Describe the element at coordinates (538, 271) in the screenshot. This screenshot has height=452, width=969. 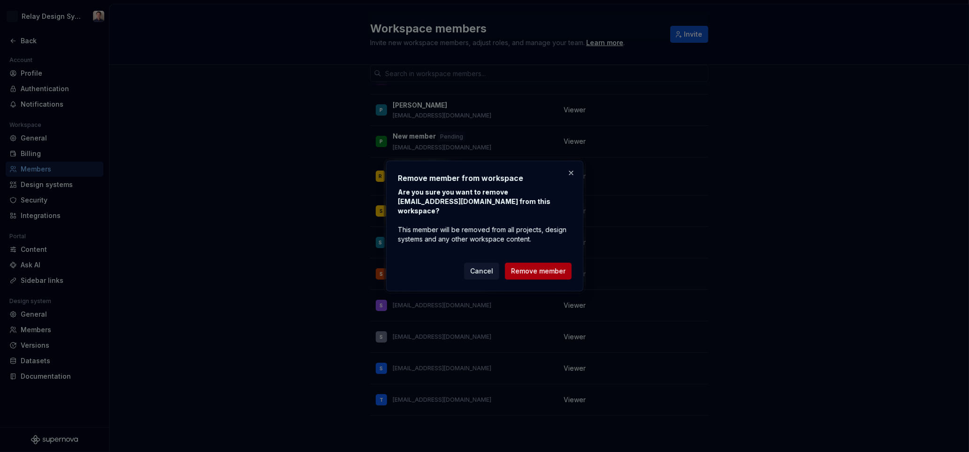
I see `button: Remove member` at that location.